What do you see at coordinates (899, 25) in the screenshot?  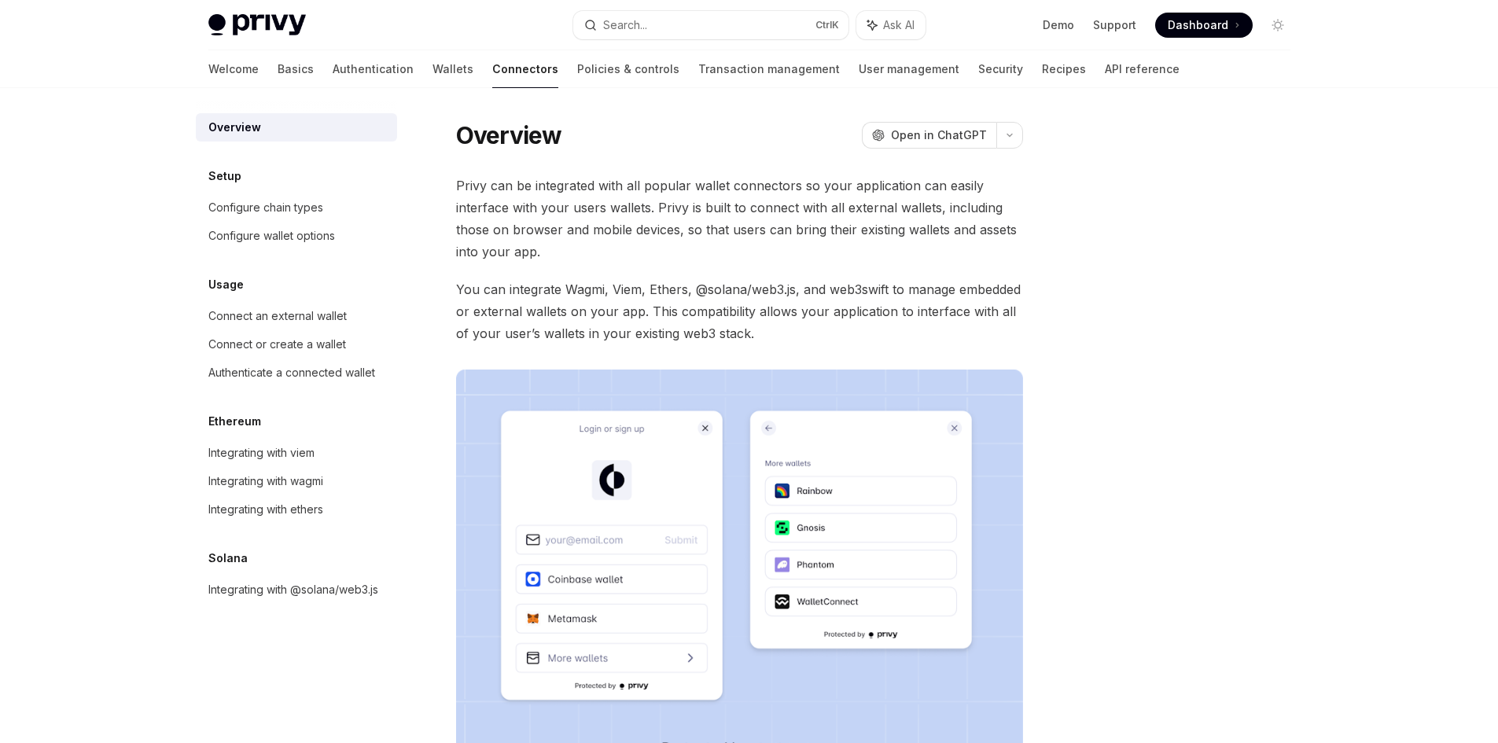 I see `span: Ask AI` at bounding box center [899, 25].